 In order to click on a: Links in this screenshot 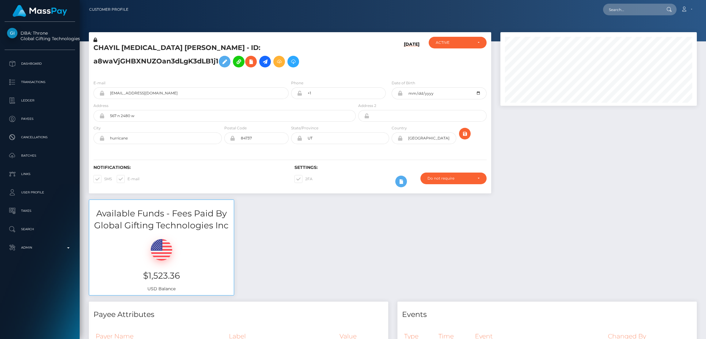, I will do `click(40, 174)`.